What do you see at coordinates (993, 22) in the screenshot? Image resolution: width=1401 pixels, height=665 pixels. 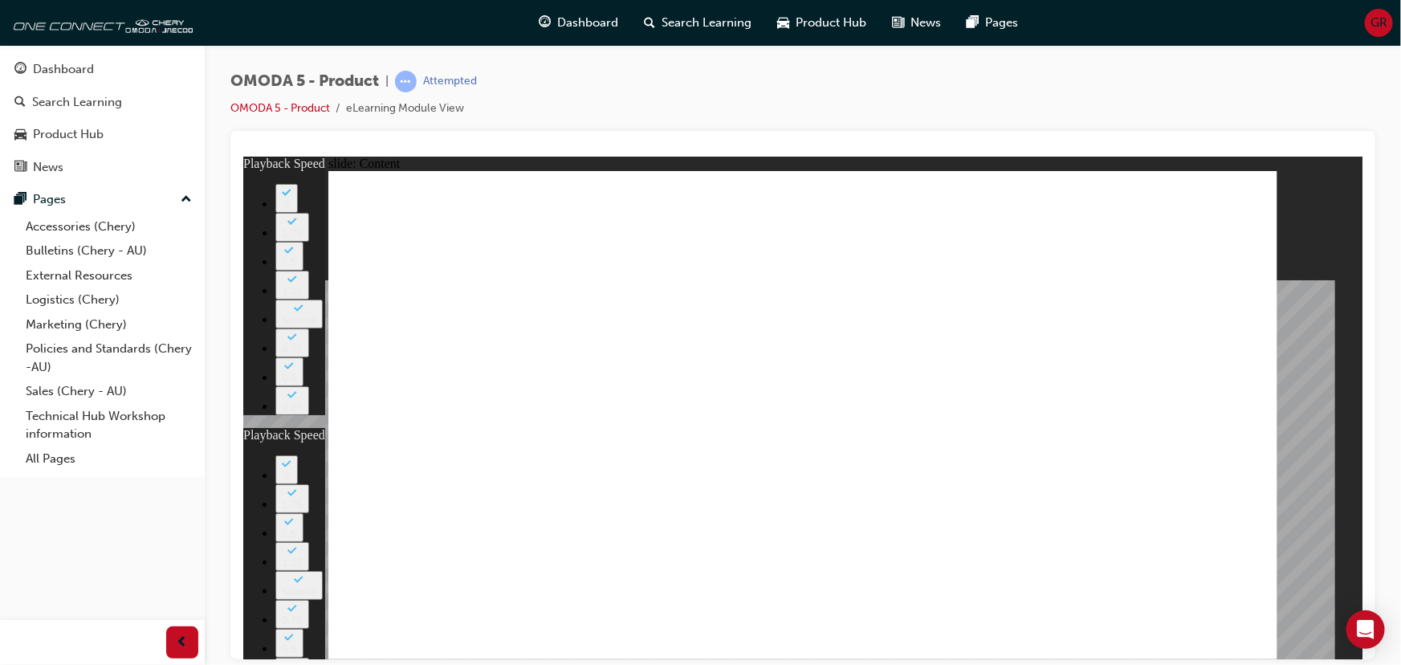 I see `a: pages-iconPages` at bounding box center [993, 22].